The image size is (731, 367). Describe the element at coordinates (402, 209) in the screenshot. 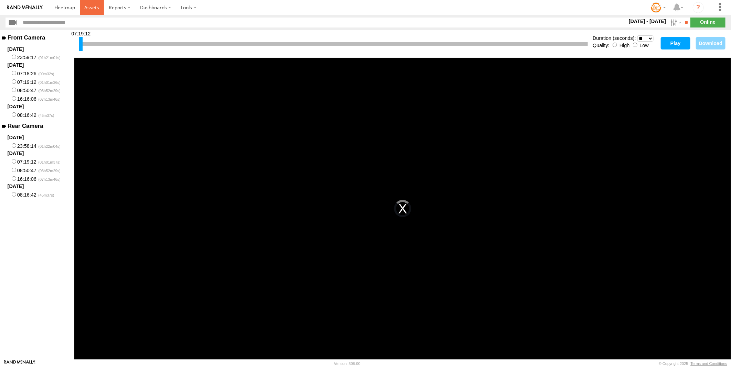

I see `div: Video Player` at that location.